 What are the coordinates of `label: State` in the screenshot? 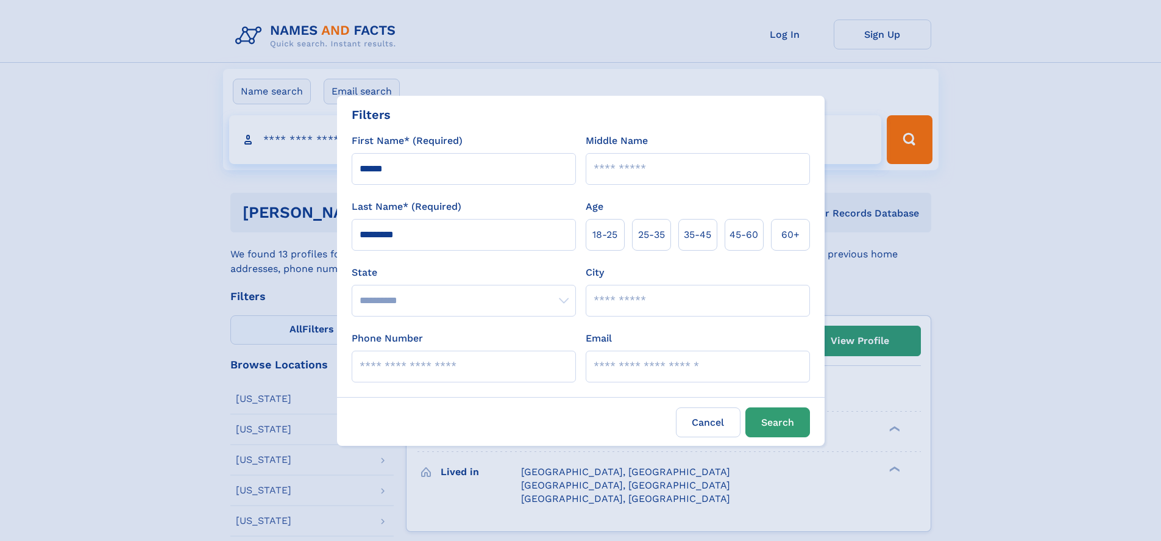 It's located at (464, 273).